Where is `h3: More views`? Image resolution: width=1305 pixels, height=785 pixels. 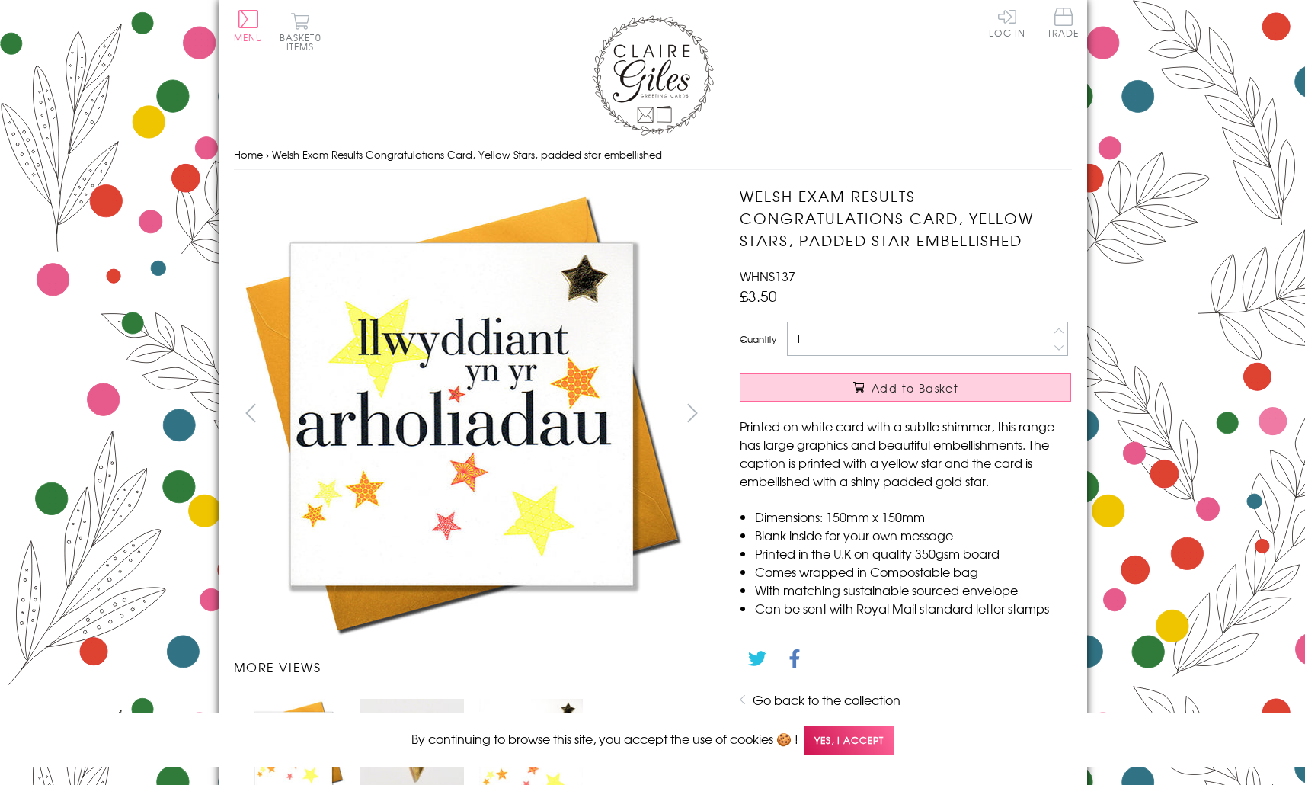
h3: More views is located at coordinates (472, 667).